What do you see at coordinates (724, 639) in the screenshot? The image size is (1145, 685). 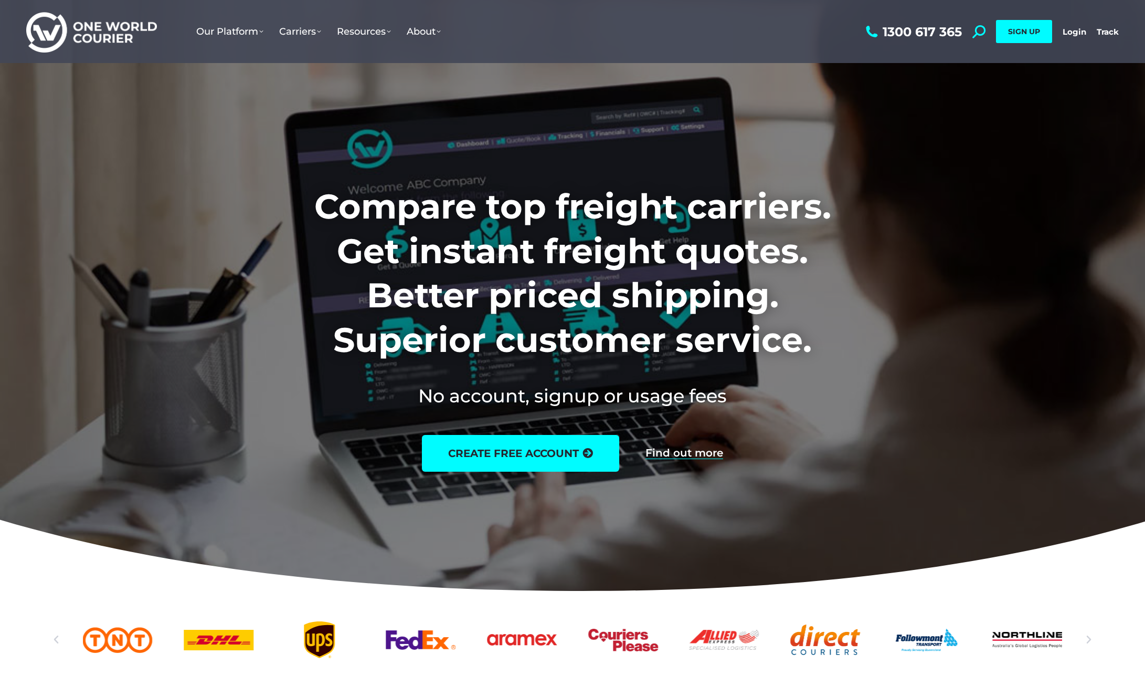 I see `div: Allied Express logo` at bounding box center [724, 639].